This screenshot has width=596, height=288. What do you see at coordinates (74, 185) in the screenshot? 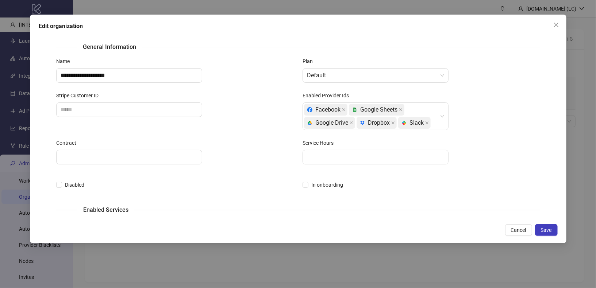
I see `span: Disabled` at bounding box center [74, 185].